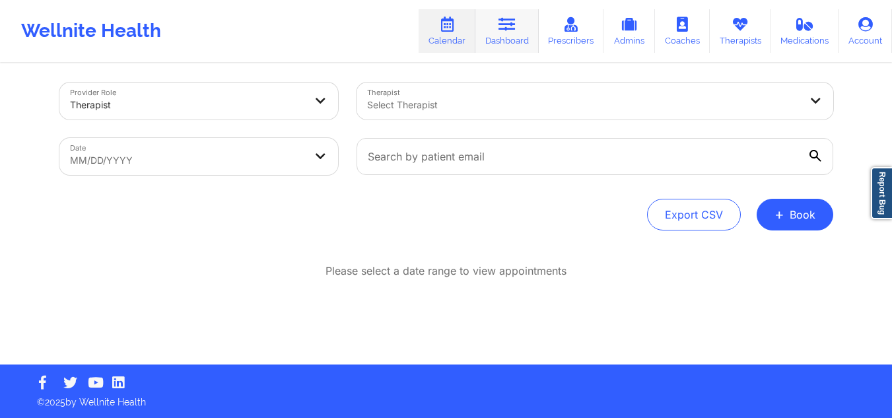 The width and height of the screenshot is (892, 418). What do you see at coordinates (694, 215) in the screenshot?
I see `button: Export CSV` at bounding box center [694, 215].